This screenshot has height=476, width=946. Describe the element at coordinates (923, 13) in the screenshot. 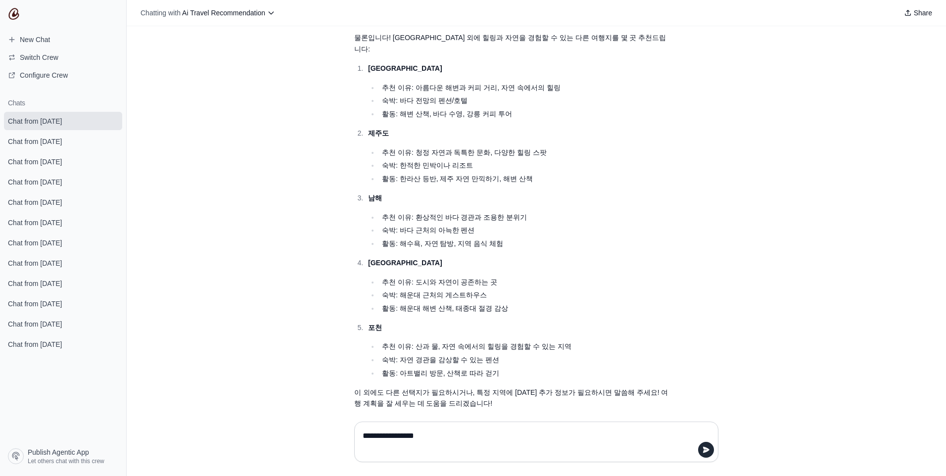

I see `span: Share` at that location.